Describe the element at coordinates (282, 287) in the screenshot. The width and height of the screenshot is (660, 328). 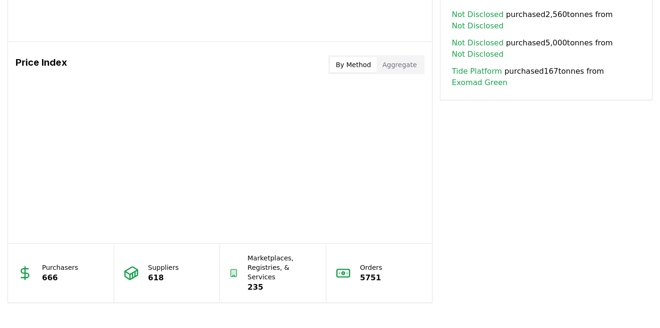
I see `p: 235` at that location.